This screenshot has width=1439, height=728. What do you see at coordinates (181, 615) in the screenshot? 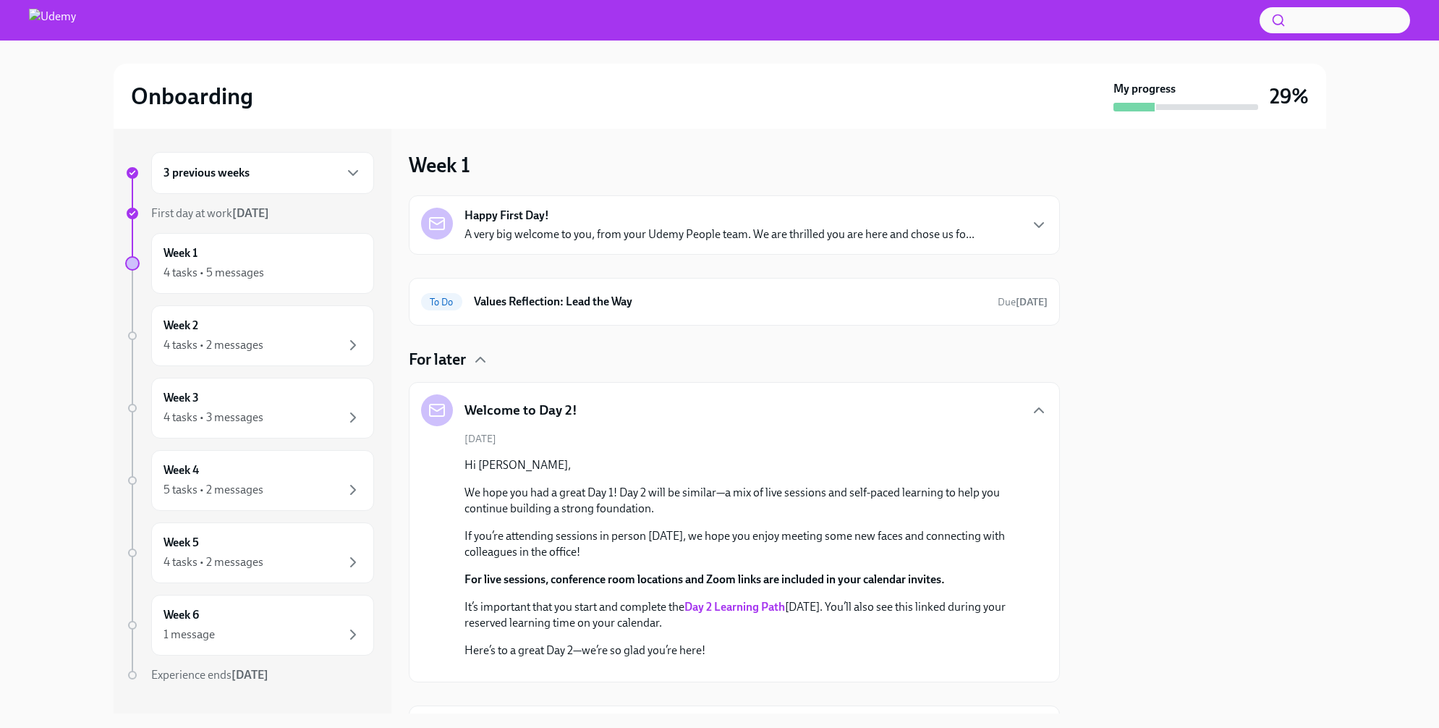
I see `h6: Week 6` at bounding box center [181, 615].